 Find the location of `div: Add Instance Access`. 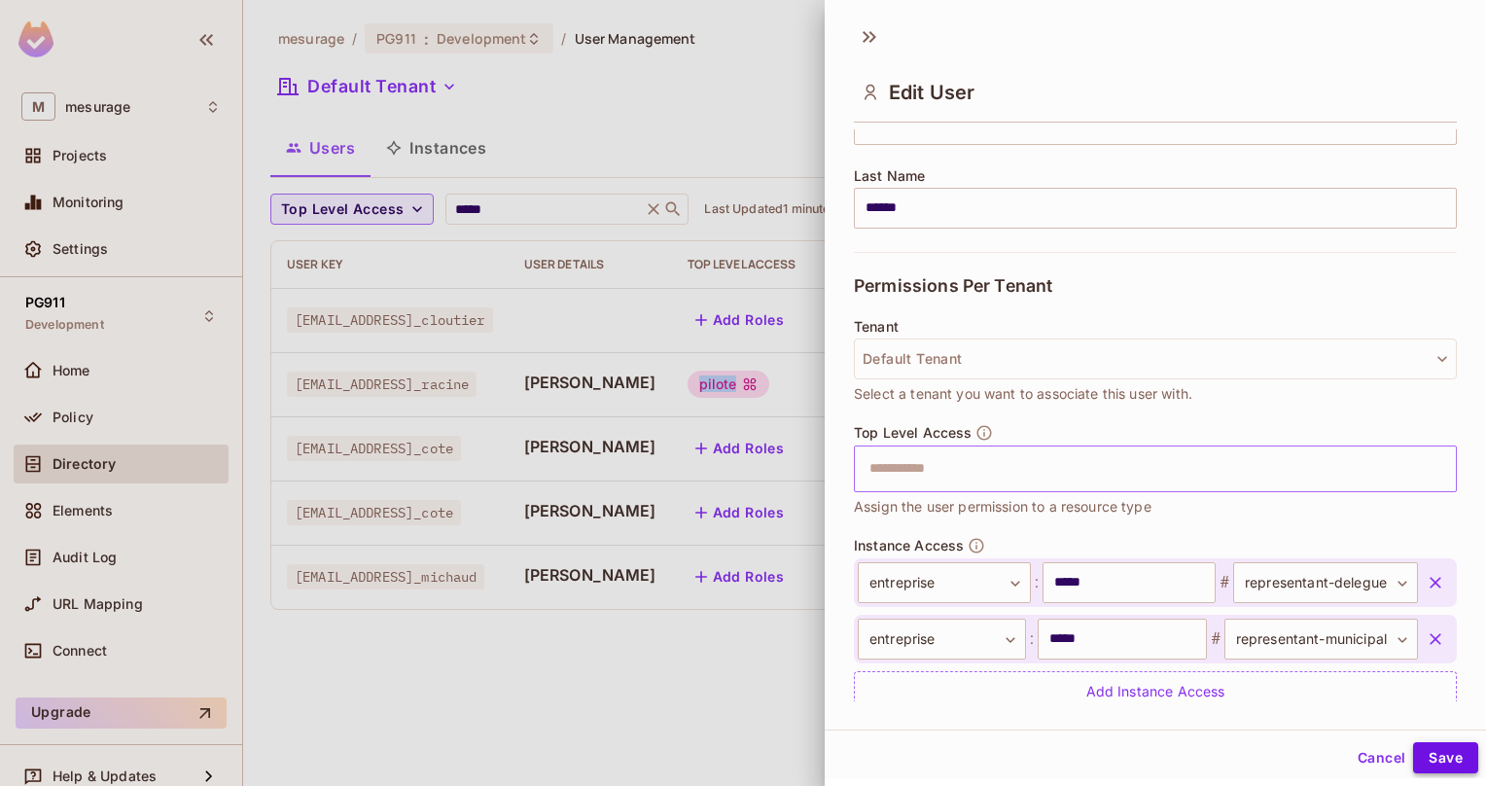

div: Add Instance Access is located at coordinates (1155, 691).